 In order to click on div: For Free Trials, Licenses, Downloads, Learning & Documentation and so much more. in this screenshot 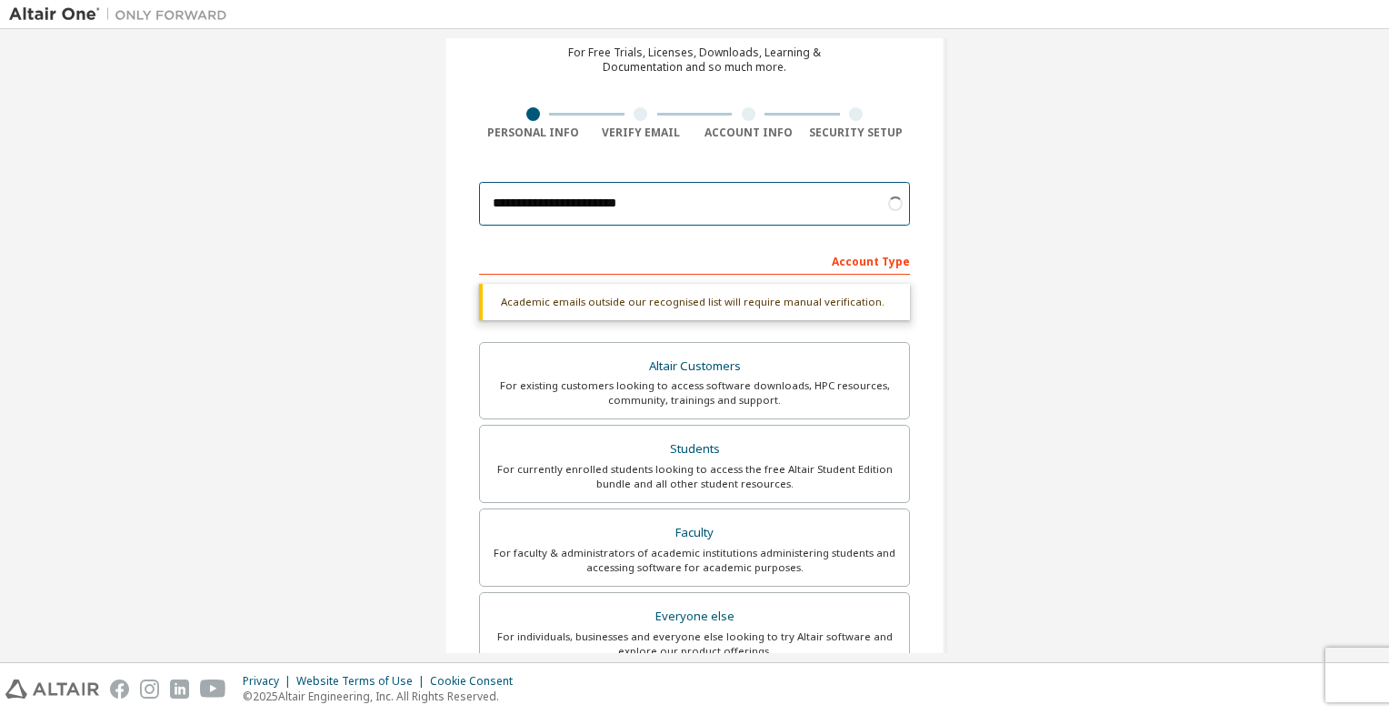, I will do `click(695, 60)`.